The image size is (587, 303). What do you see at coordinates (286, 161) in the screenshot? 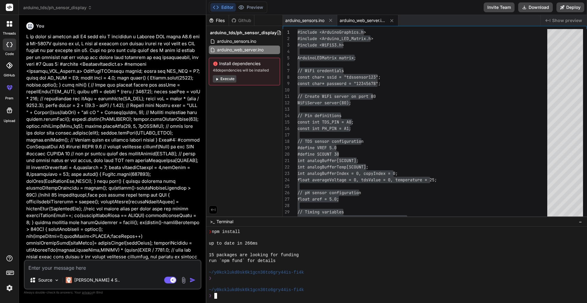
I see `div: 21` at bounding box center [286, 161].